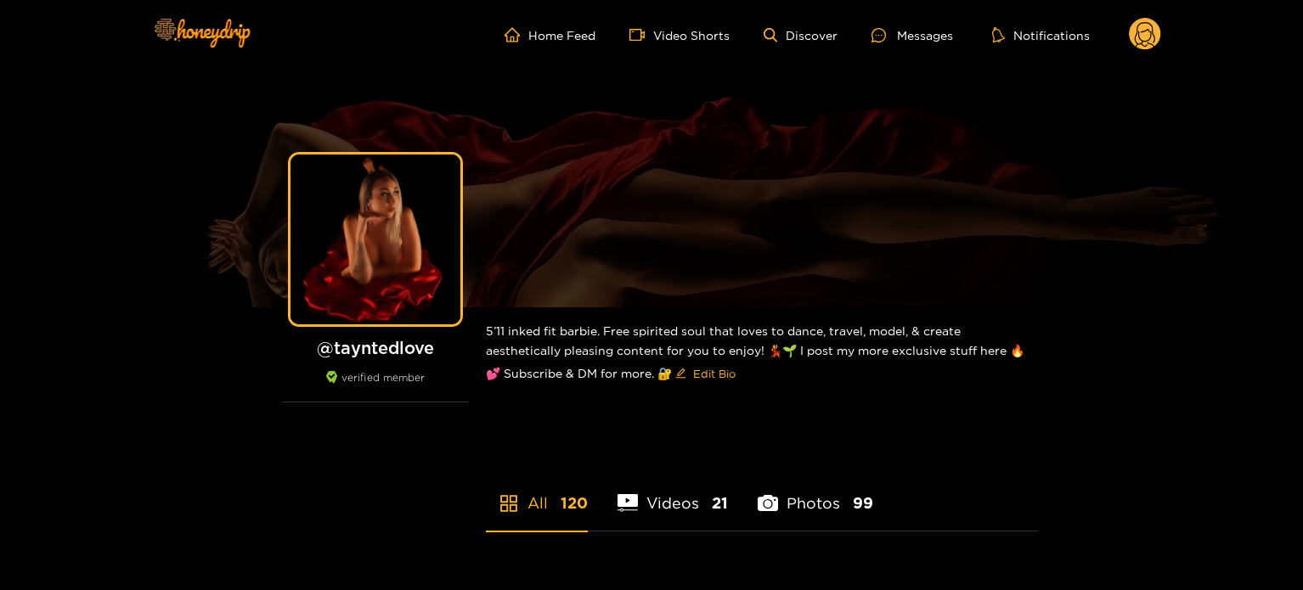 The image size is (1303, 590). What do you see at coordinates (800, 35) in the screenshot?
I see `a: Discover` at bounding box center [800, 35].